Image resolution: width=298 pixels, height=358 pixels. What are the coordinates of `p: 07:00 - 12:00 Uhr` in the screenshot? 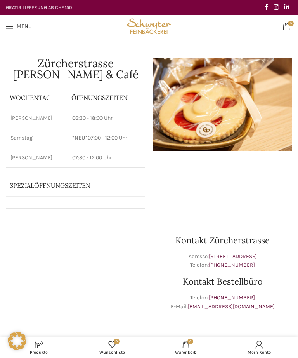 It's located at (106, 138).